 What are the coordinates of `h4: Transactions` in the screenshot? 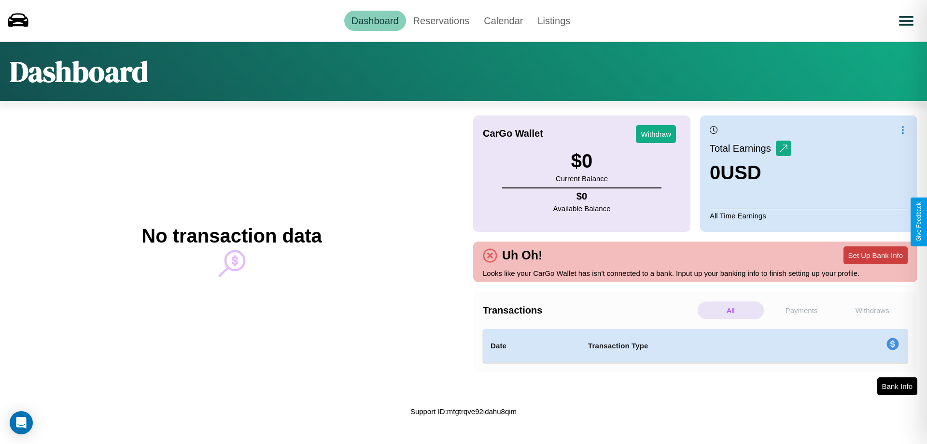 It's located at (589, 310).